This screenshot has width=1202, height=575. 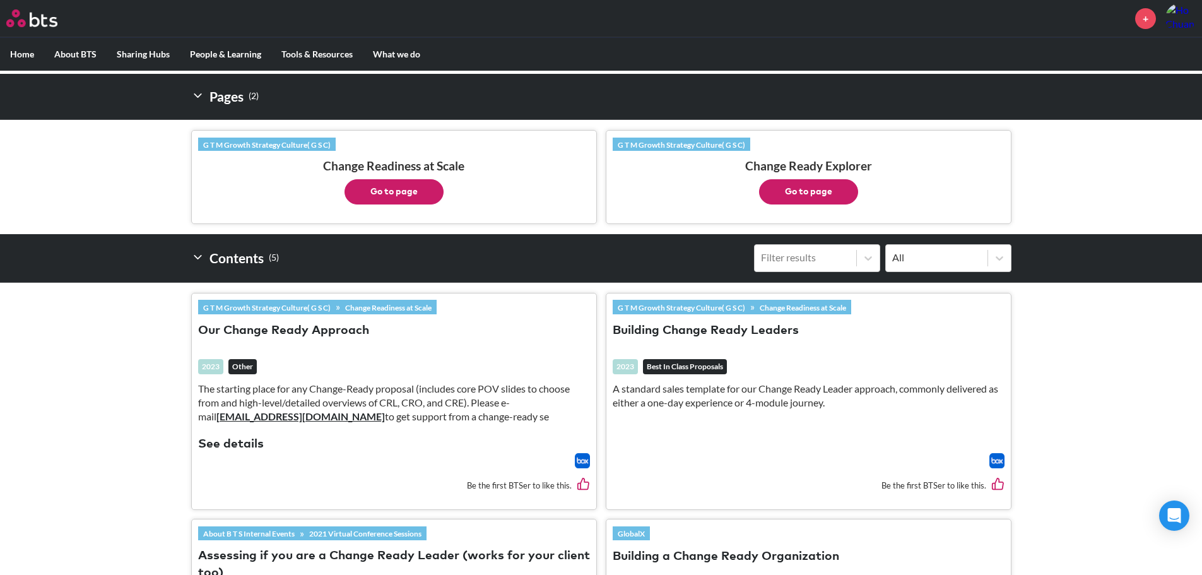 I want to click on h3: Change Ready Explorer, so click(x=809, y=181).